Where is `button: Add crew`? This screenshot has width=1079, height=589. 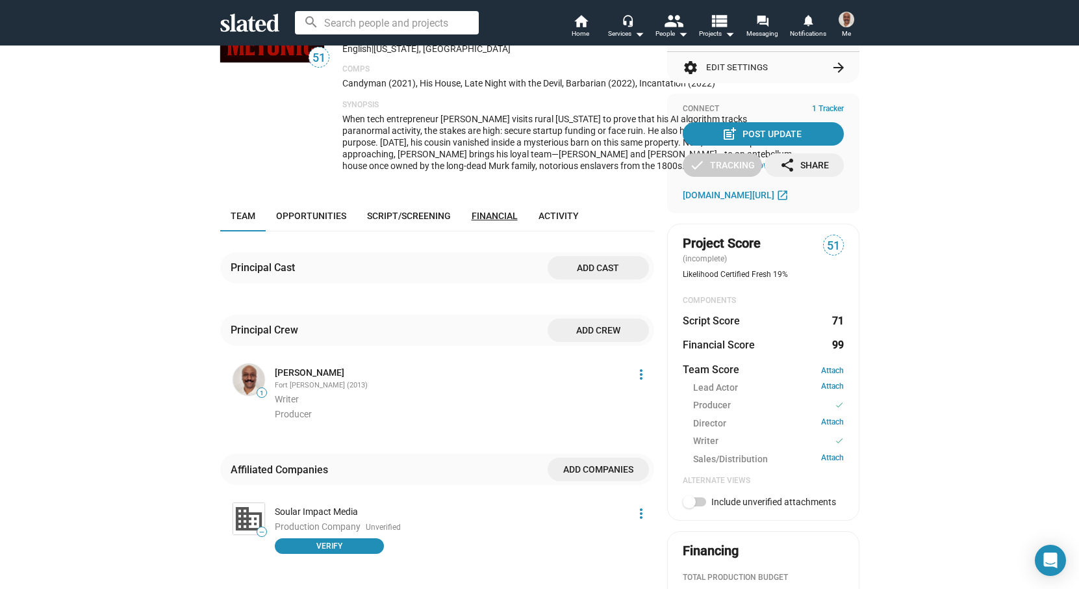 button: Add crew is located at coordinates (598, 330).